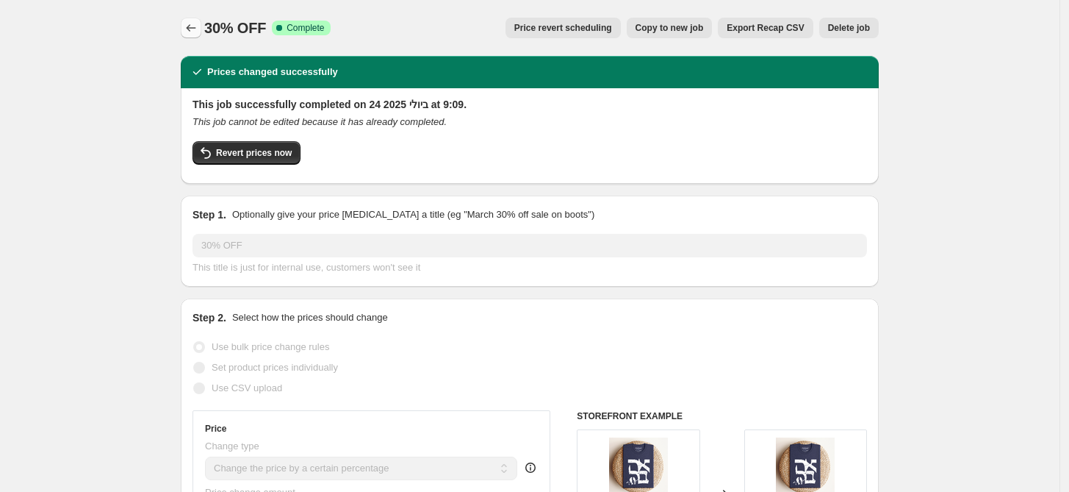  I want to click on span: Change type, so click(232, 445).